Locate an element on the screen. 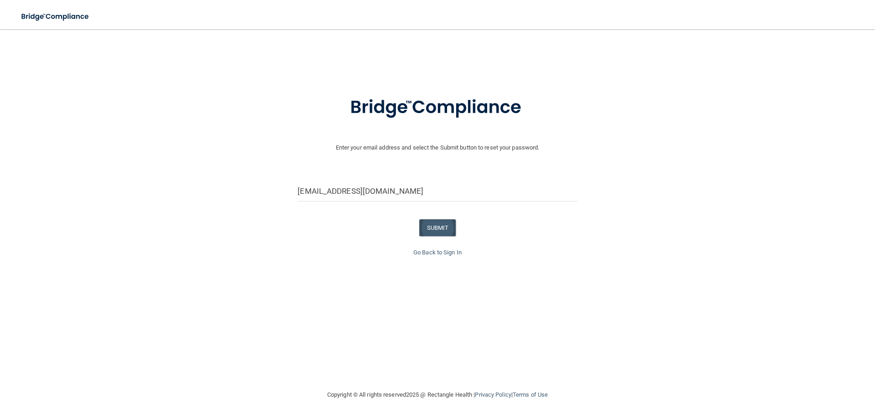  a: Privacy Policy is located at coordinates (493, 394).